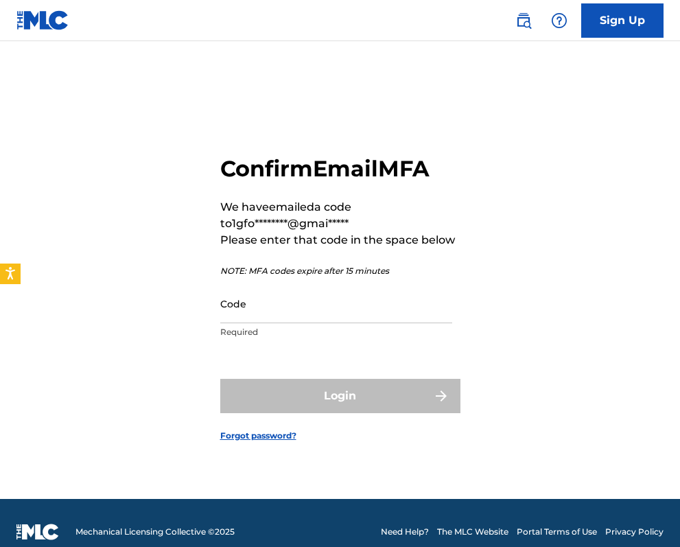 Image resolution: width=680 pixels, height=547 pixels. I want to click on a: Public Search, so click(524, 21).